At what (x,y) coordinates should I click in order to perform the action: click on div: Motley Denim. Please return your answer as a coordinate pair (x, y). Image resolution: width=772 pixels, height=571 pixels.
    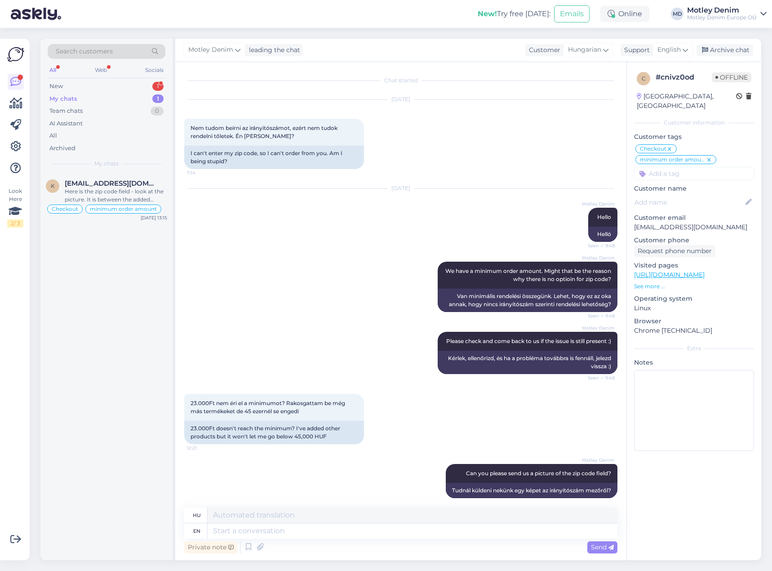
    Looking at the image, I should click on (722, 10).